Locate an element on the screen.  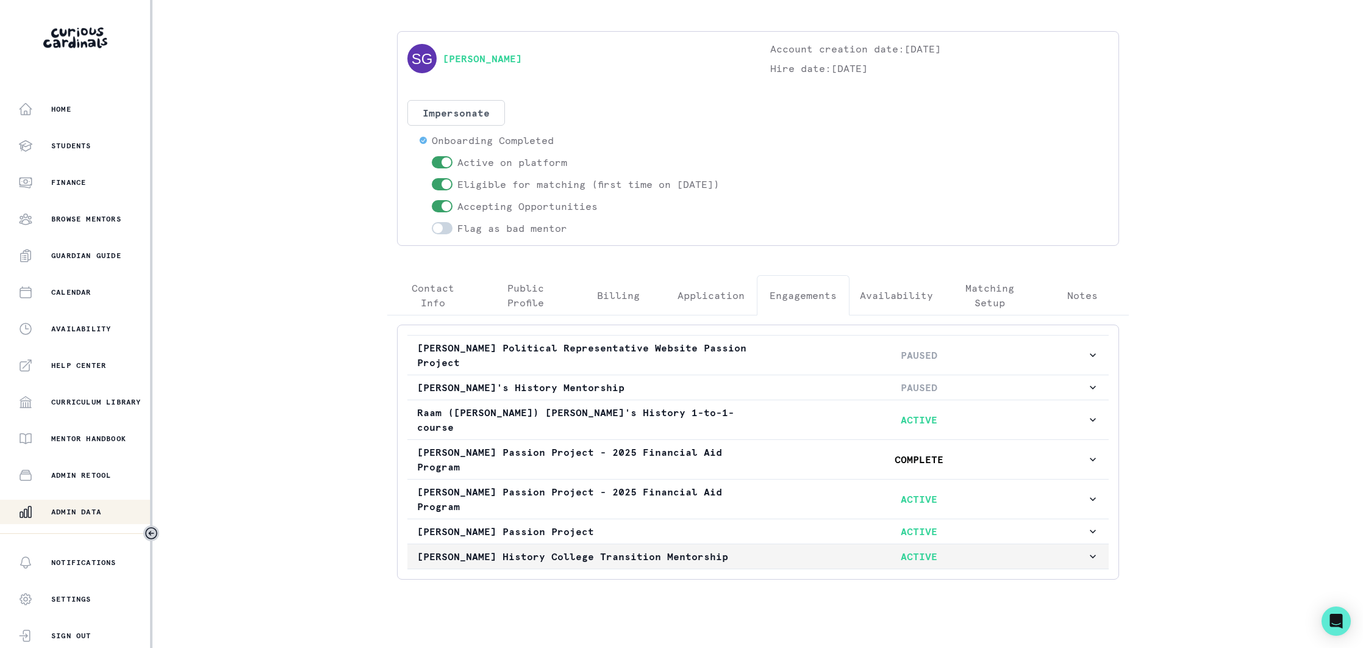
p: Home is located at coordinates (61, 109).